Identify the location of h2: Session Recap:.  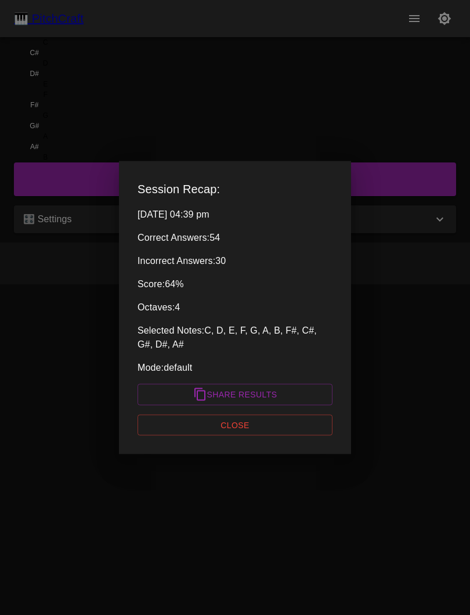
(235, 189).